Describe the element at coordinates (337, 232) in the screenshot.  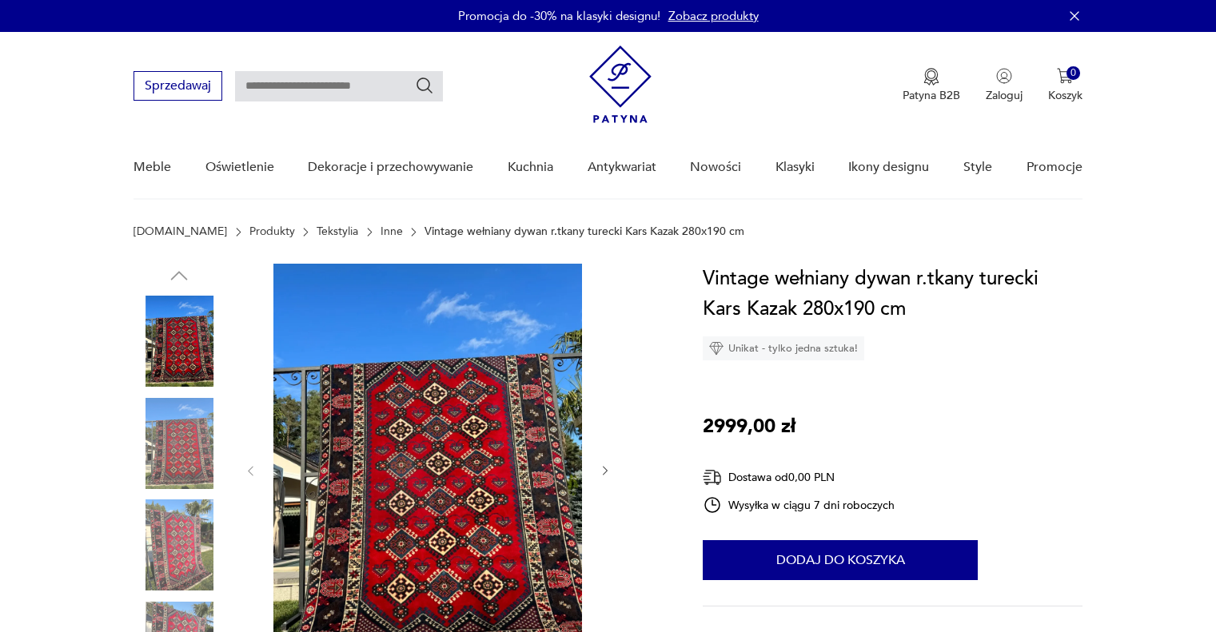
I see `a: Tekstylia` at that location.